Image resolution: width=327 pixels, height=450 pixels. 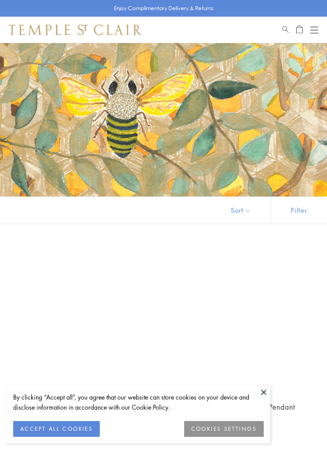 What do you see at coordinates (56, 429) in the screenshot?
I see `button: ACCEPT ALL COOKIES` at bounding box center [56, 429].